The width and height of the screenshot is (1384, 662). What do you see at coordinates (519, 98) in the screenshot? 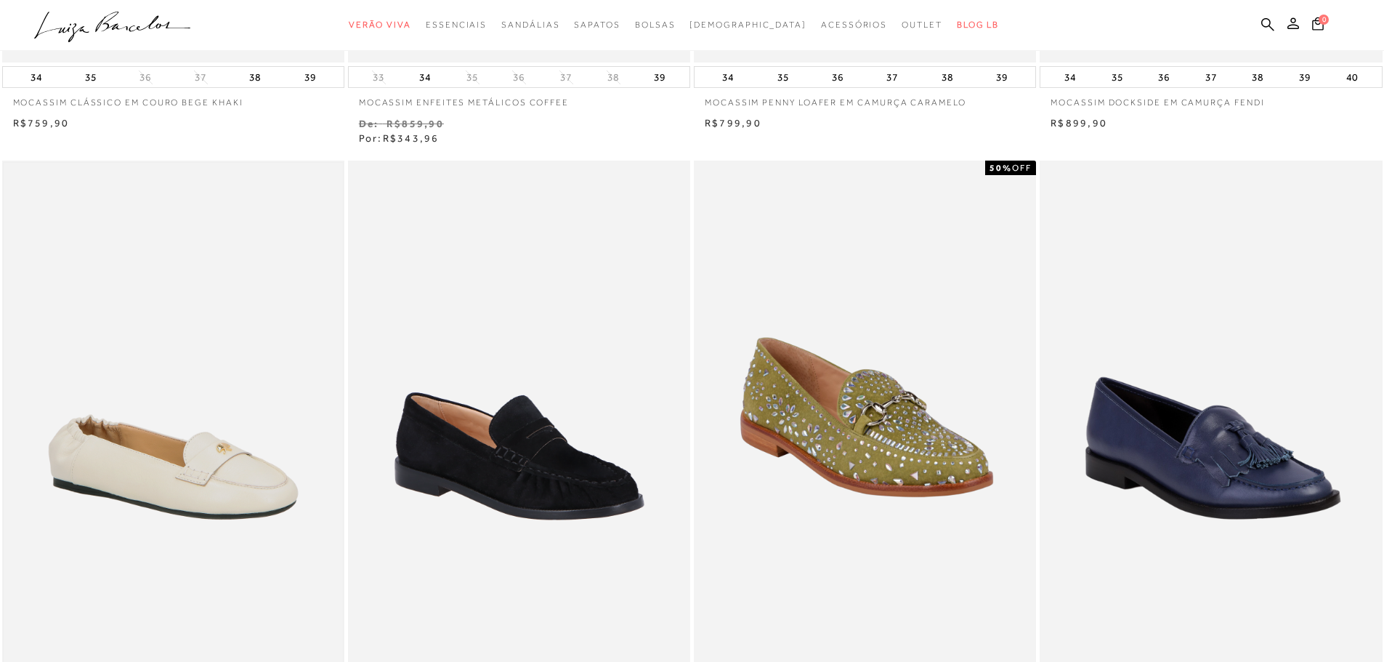
I see `a: MOCASSIM ENFEITES METÁLICOS COFFEE` at bounding box center [519, 98].